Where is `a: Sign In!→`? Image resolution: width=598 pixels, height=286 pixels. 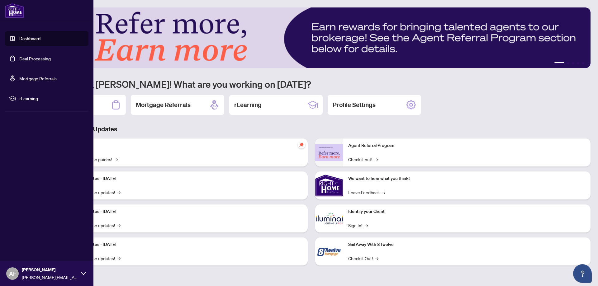
a: Sign In!→ is located at coordinates (358, 225).